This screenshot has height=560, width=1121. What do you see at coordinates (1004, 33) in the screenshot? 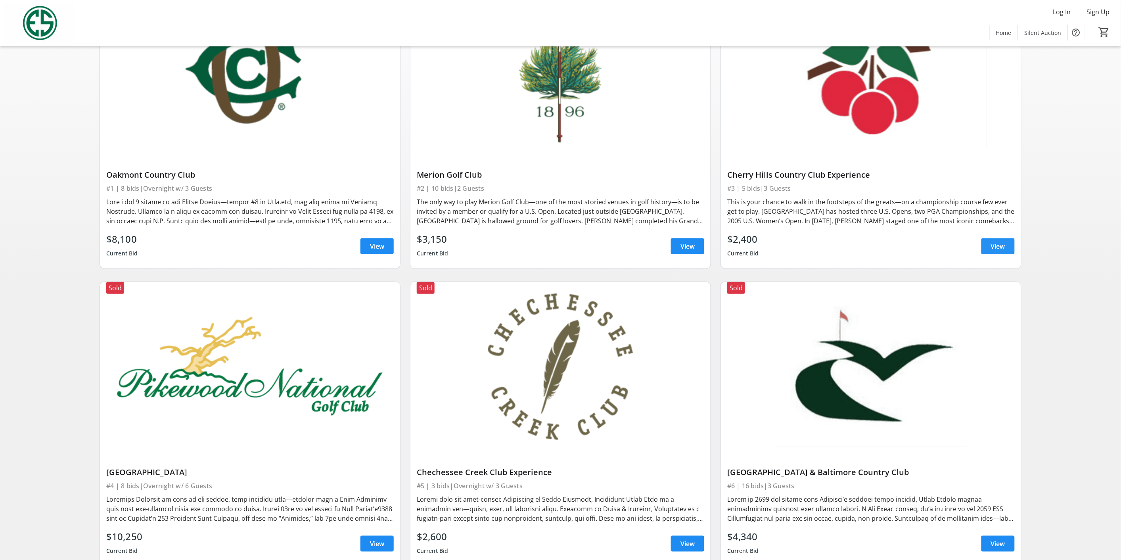
I see `a: Home` at bounding box center [1004, 33].